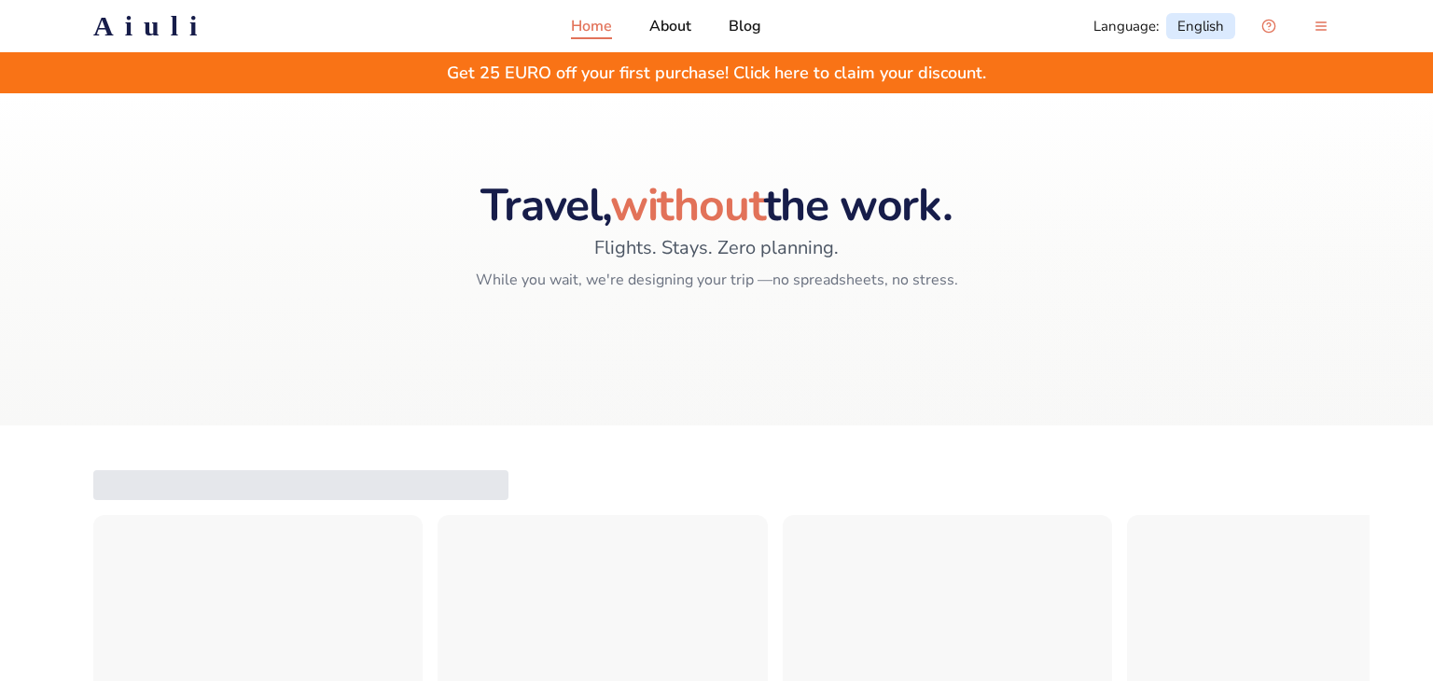  Describe the element at coordinates (591, 26) in the screenshot. I see `p: Home` at that location.